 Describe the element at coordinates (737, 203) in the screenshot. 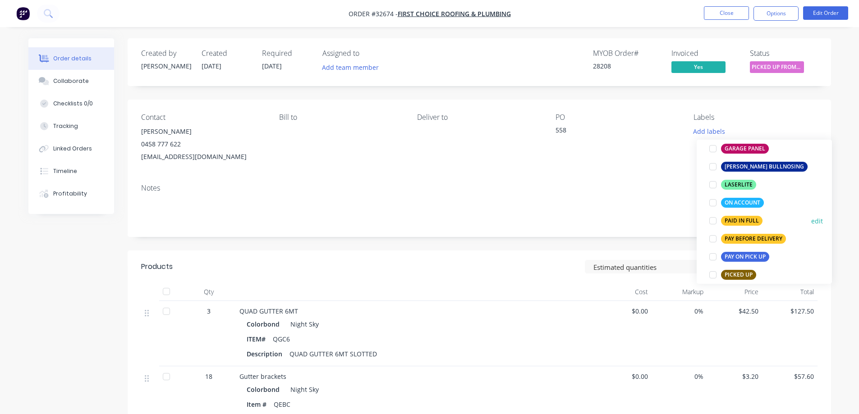

I see `button: ON ACCOUNT` at that location.